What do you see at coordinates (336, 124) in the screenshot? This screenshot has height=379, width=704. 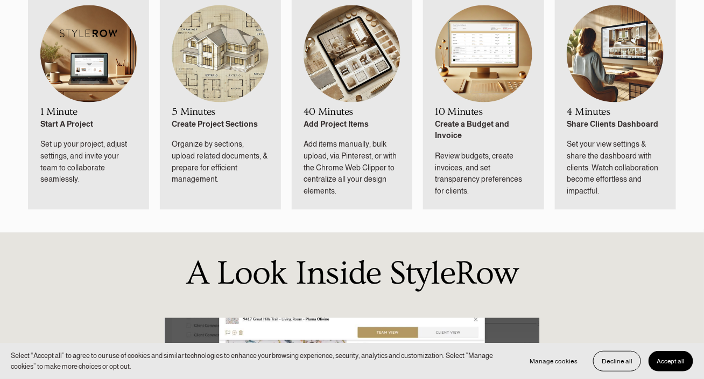 I see `strong: Add Project Items` at bounding box center [336, 124].